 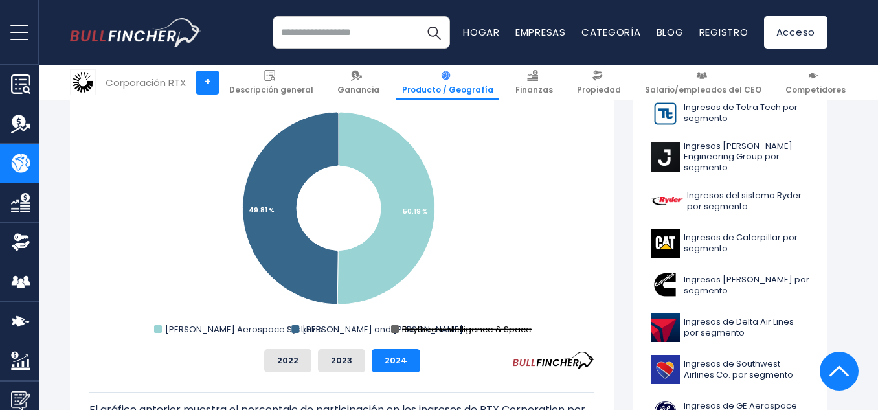 What do you see at coordinates (740, 113) in the screenshot?
I see `font: Ingresos de Tetra Tech por segmento` at bounding box center [740, 113].